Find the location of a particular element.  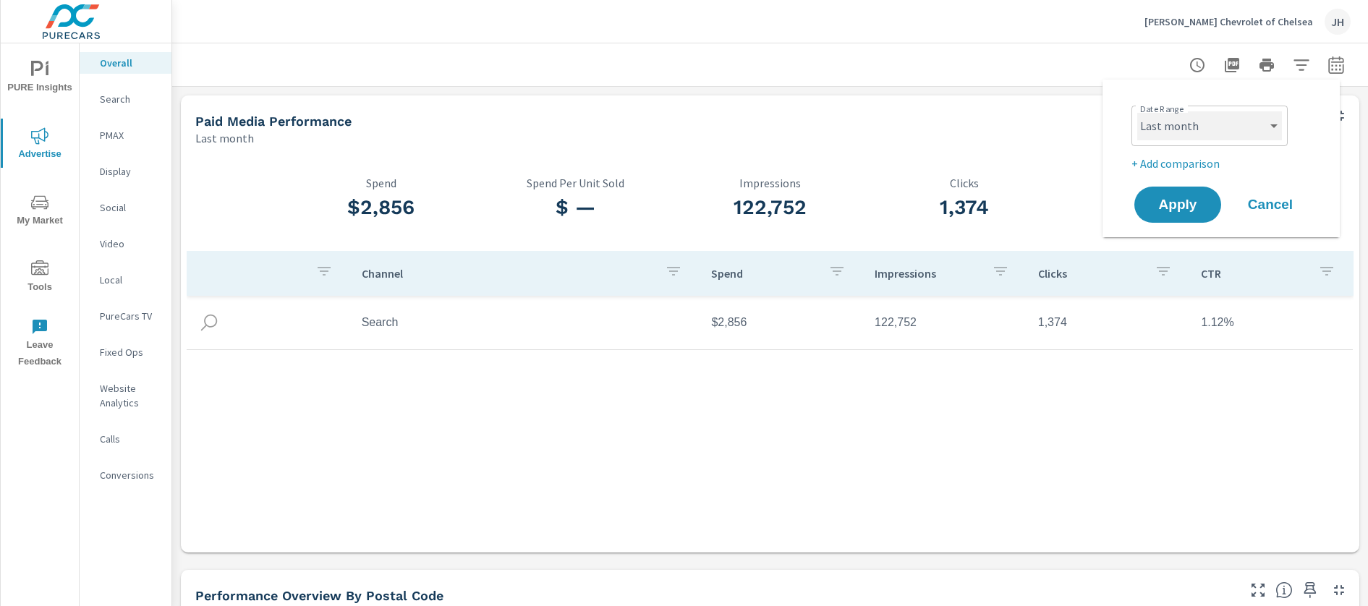

button: Print Report is located at coordinates (1267, 65).